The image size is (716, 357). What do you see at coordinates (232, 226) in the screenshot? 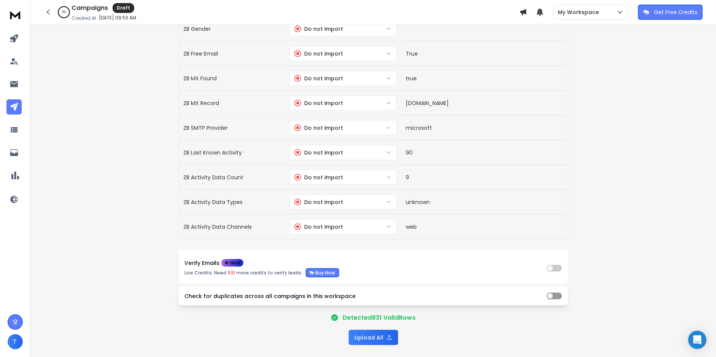
I see `td: ZB Activity Data Channels` at bounding box center [232, 226].